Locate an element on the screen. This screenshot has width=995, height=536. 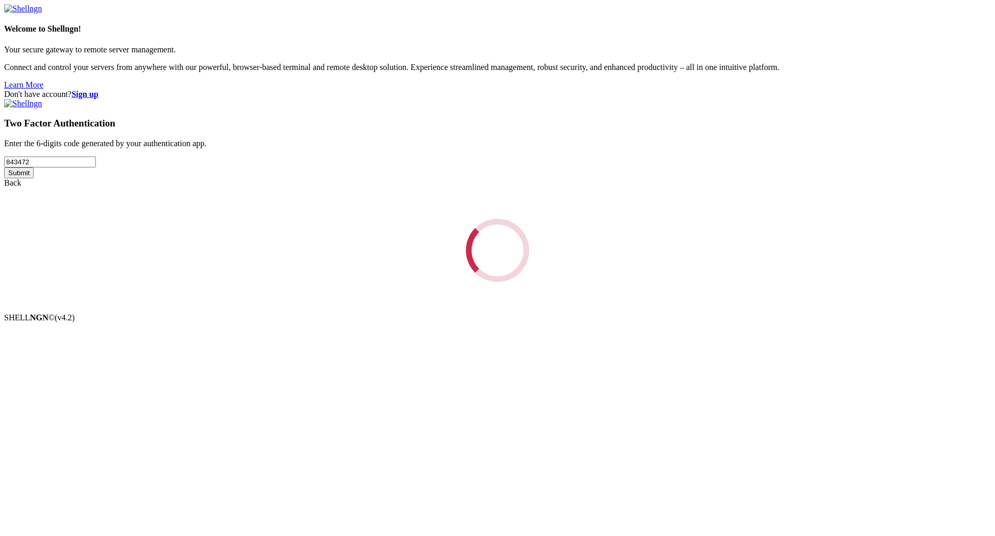
div: Don't have account? is located at coordinates (498, 94).